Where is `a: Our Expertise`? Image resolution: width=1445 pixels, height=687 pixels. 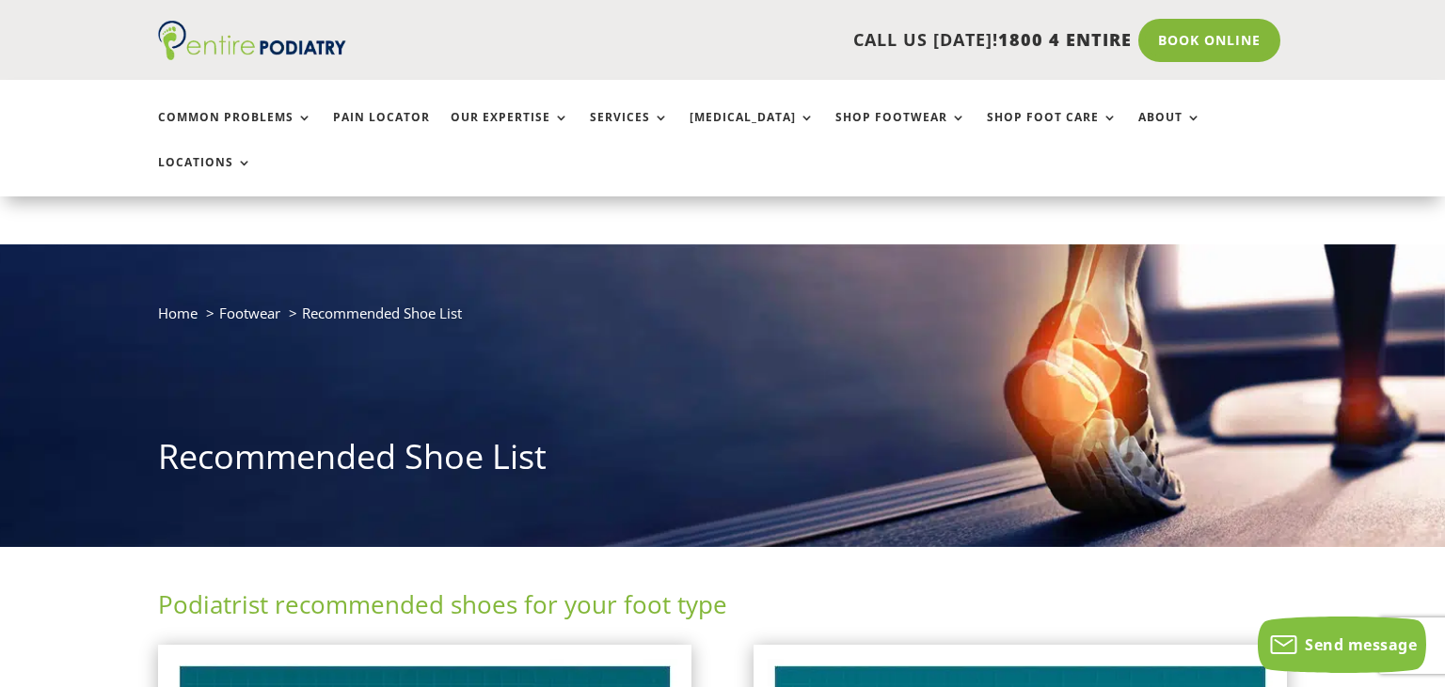
a: Our Expertise is located at coordinates (510, 131).